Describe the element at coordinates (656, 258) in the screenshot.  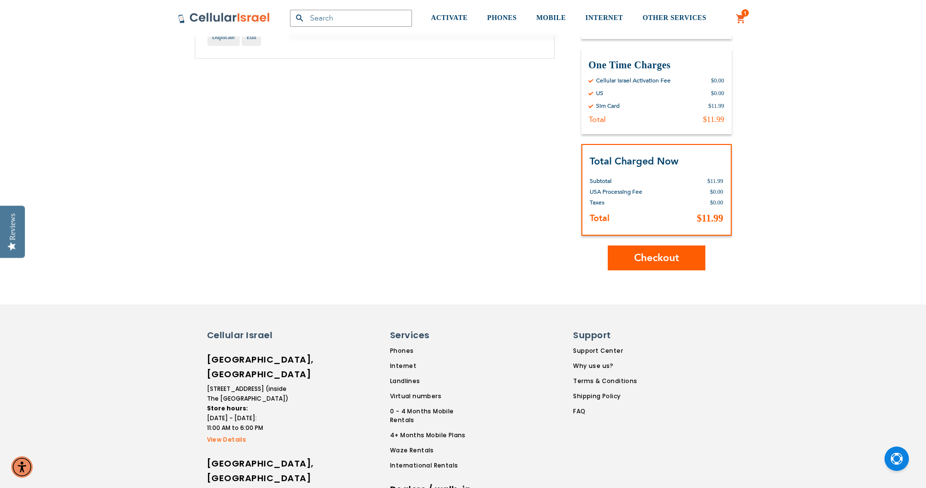
I see `span: Checkout` at that location.